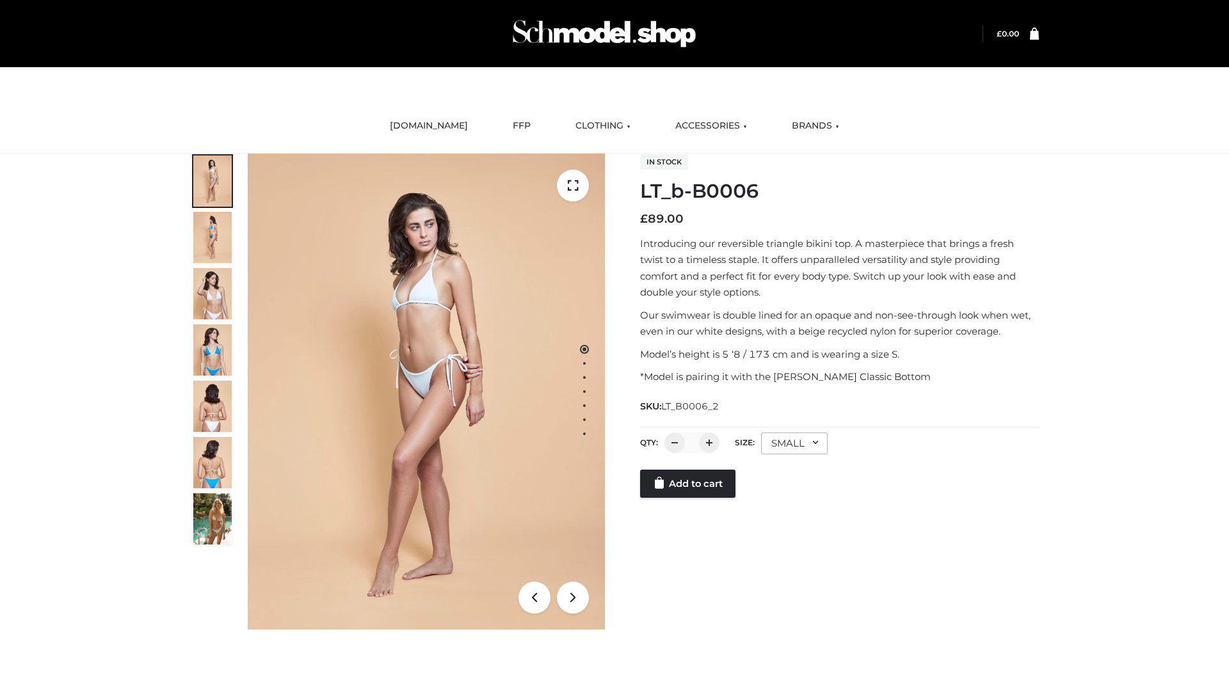 The height and width of the screenshot is (691, 1229). What do you see at coordinates (522, 126) in the screenshot?
I see `a: FFP` at bounding box center [522, 126].